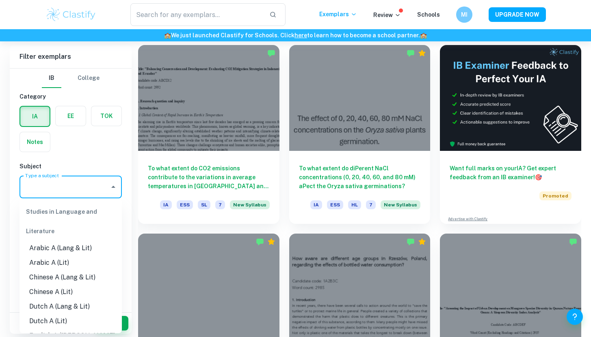 The image size is (591, 337). I want to click on a: Schools, so click(428, 15).